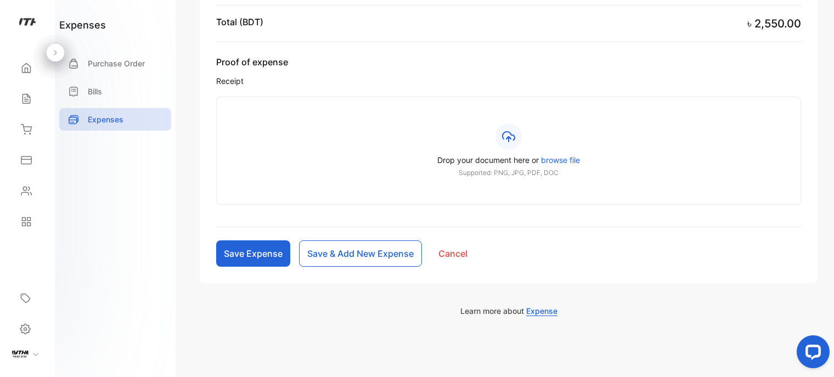 This screenshot has height=377, width=834. What do you see at coordinates (115, 63) in the screenshot?
I see `a: Purchase Order` at bounding box center [115, 63].